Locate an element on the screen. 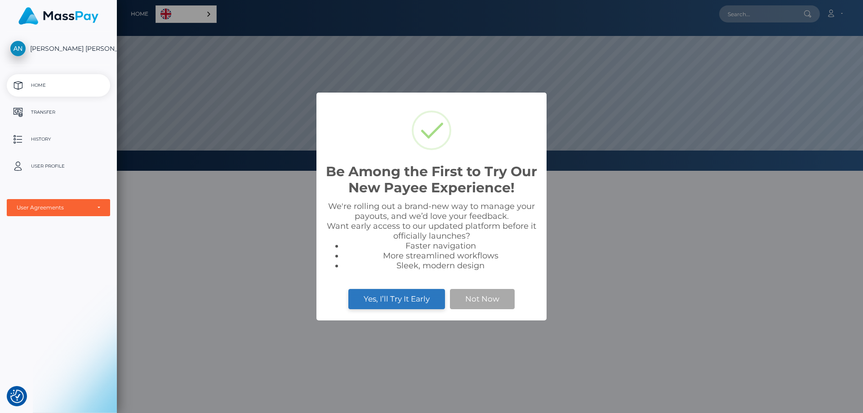 This screenshot has height=413, width=863. button: User Agreements is located at coordinates (58, 208).